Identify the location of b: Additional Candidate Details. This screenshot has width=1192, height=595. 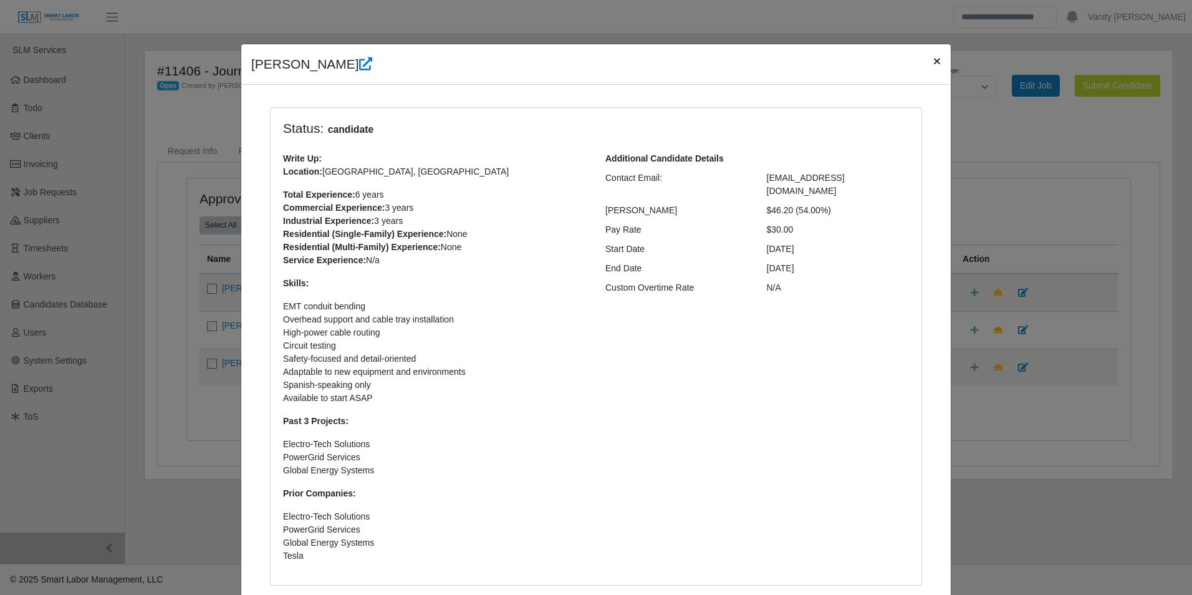
(665, 158).